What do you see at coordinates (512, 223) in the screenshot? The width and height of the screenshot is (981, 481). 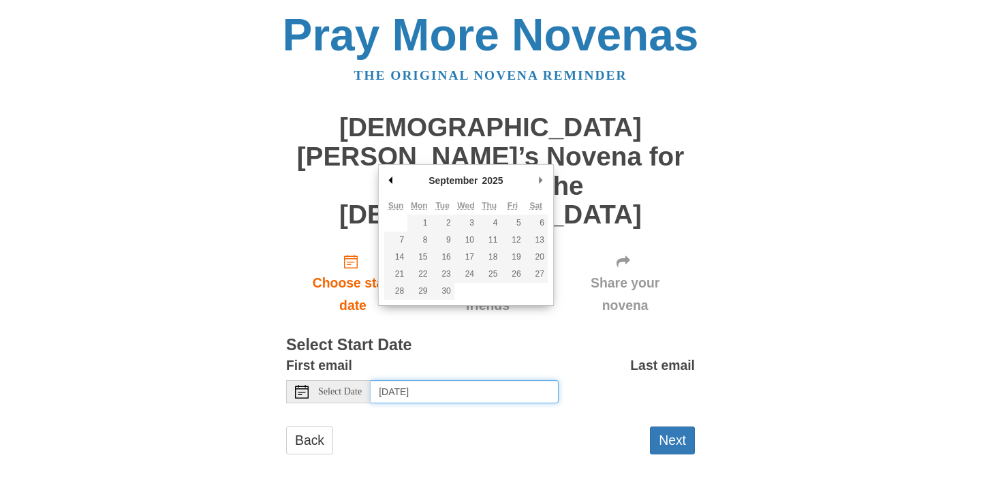 I see `button: 5` at bounding box center [512, 223].